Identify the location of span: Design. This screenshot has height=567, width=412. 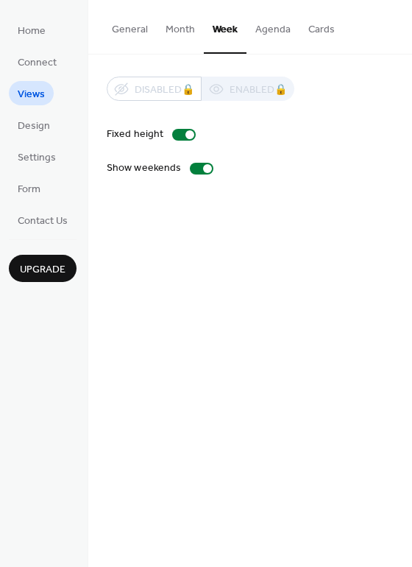
(34, 126).